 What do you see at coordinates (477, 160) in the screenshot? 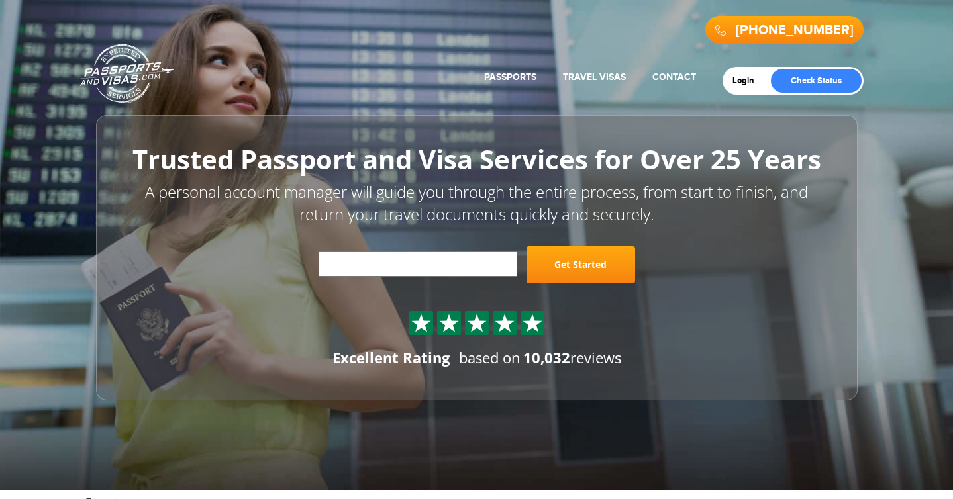
I see `h1: Trusted Passport and Visa Services for Over 25 Years` at bounding box center [477, 160].